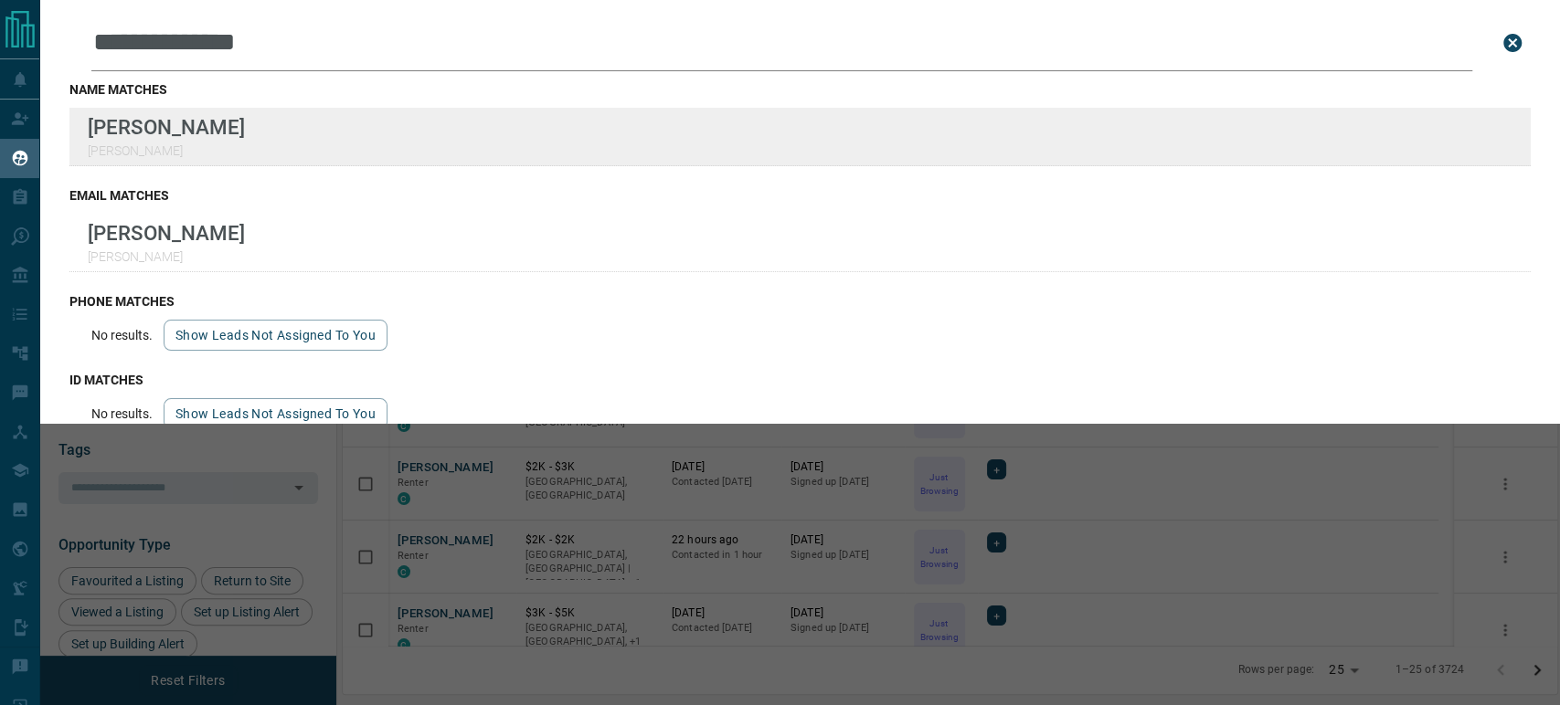 The width and height of the screenshot is (1560, 705). Describe the element at coordinates (799, 196) in the screenshot. I see `h3: email matches` at that location.